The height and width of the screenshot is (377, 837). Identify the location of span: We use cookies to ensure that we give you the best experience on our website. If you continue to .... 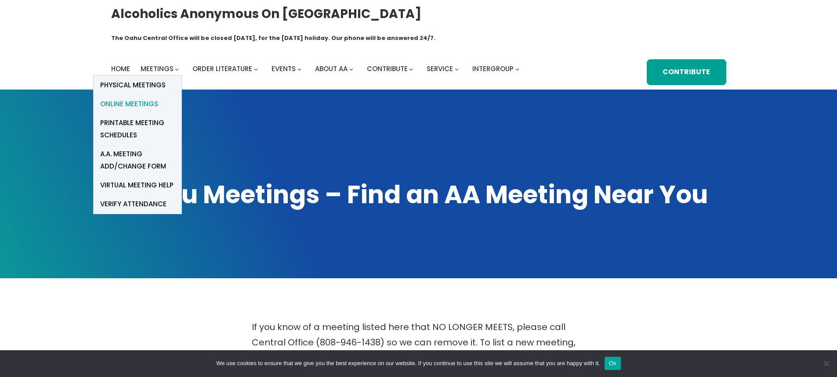
(408, 364).